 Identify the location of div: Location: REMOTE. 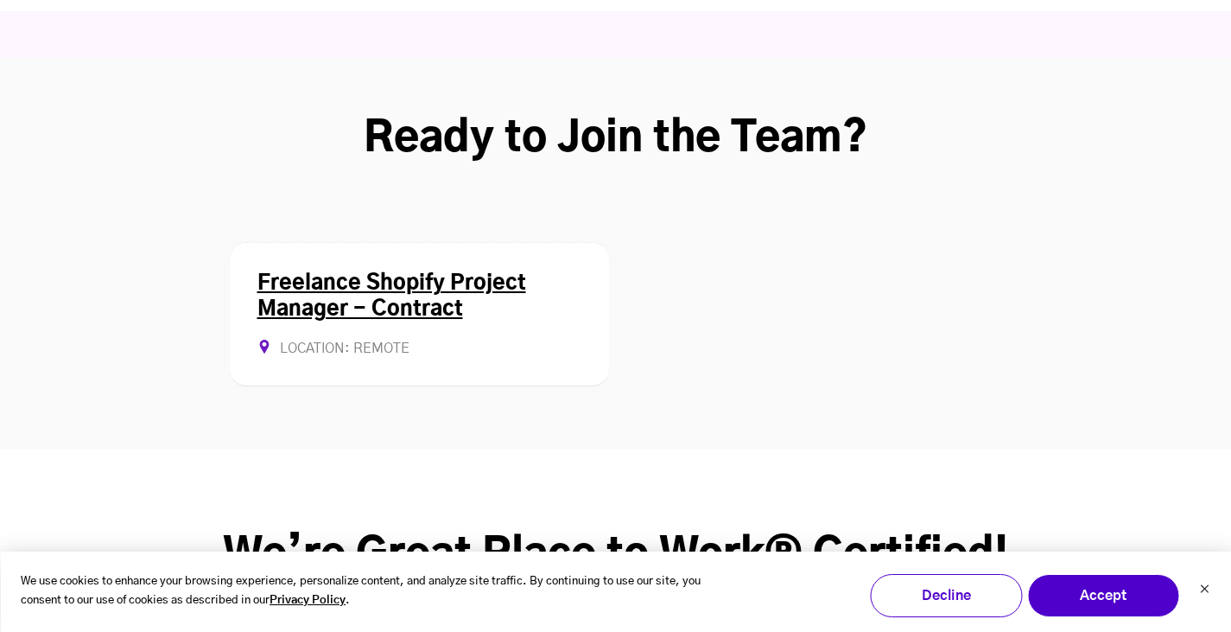
(419, 348).